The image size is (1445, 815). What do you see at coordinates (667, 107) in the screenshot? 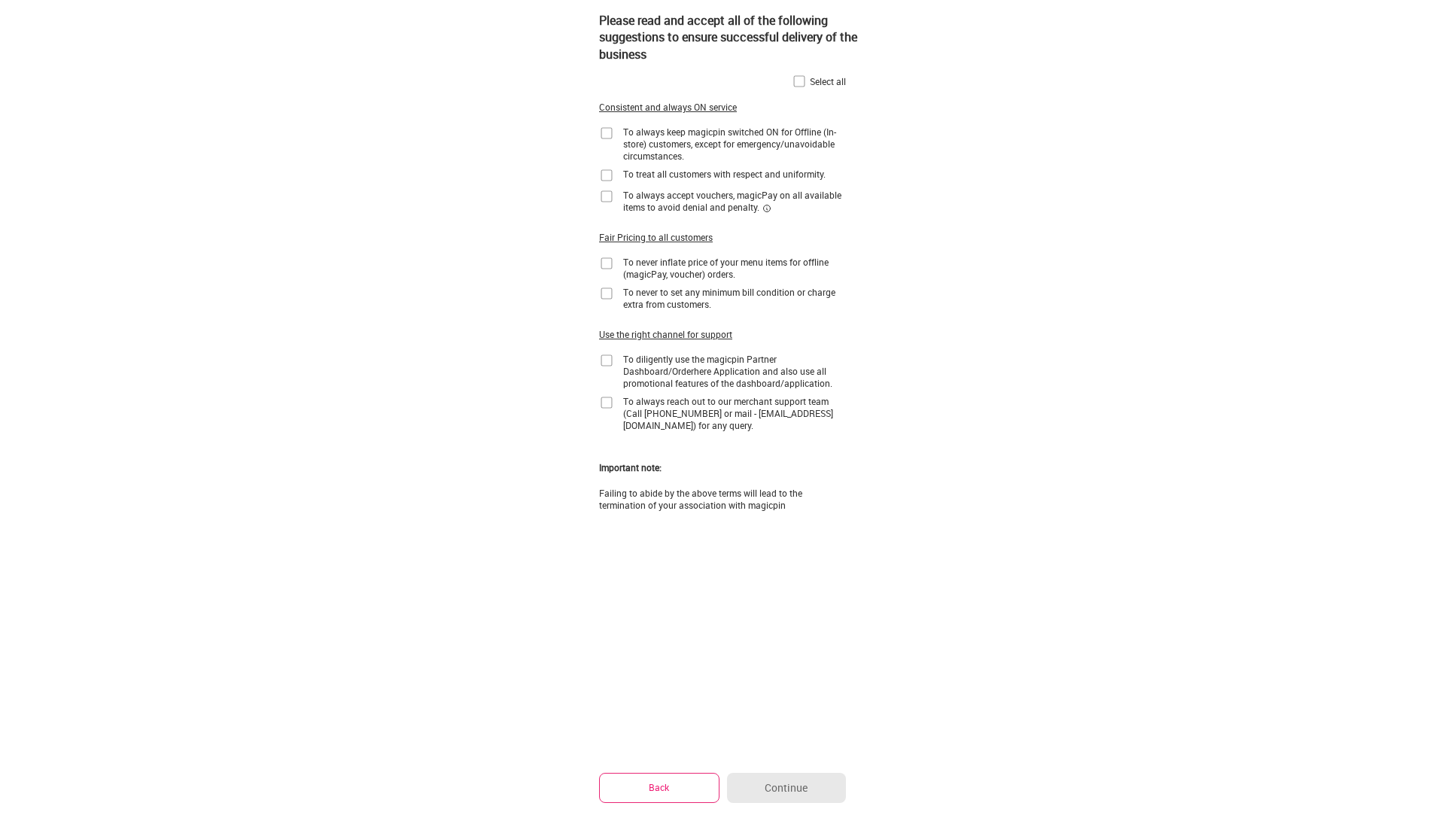
I see `div: Consistent and always ON service` at bounding box center [667, 107].